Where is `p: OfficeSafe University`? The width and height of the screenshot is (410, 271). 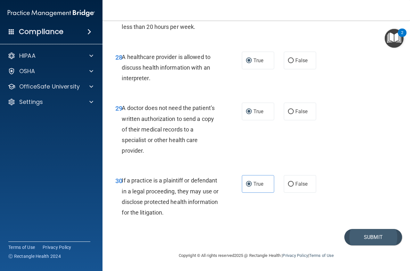 p: OfficeSafe University is located at coordinates (49, 86).